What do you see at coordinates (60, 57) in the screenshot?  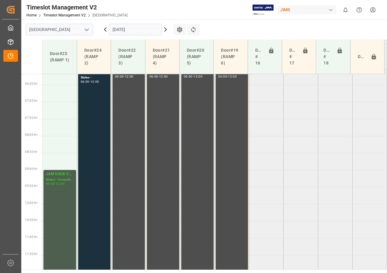 I see `div: Door#25 (RAMP 1)` at bounding box center [60, 57].